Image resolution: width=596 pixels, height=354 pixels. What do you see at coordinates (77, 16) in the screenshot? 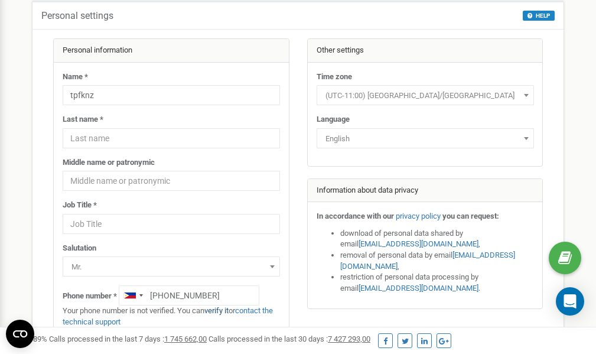
I see `h5: Personal settings` at bounding box center [77, 16].